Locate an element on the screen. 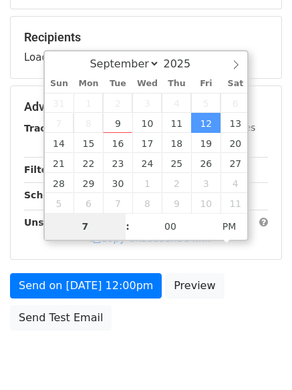  span: September 6, 2025 is located at coordinates (235, 103).